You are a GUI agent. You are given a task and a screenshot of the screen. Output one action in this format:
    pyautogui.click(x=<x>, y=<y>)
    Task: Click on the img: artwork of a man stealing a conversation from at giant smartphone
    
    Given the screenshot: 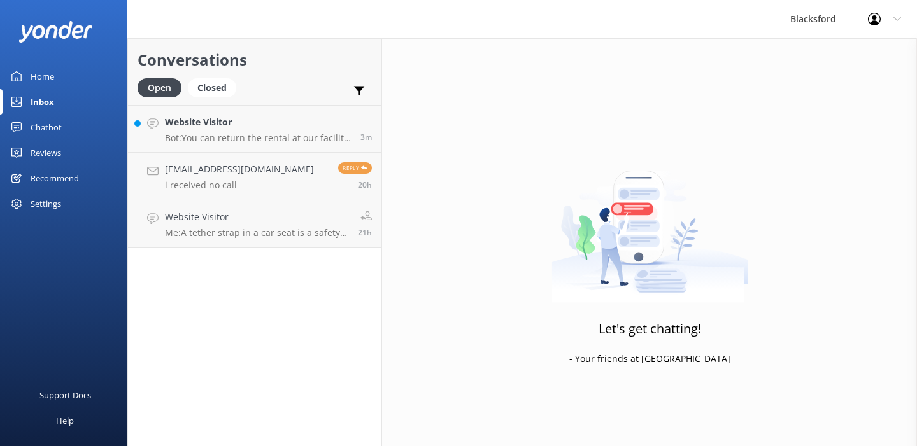 What is the action you would take?
    pyautogui.click(x=650, y=224)
    